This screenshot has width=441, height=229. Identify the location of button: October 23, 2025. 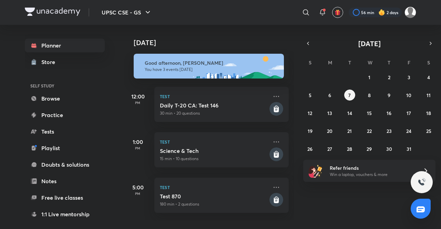
(389, 131).